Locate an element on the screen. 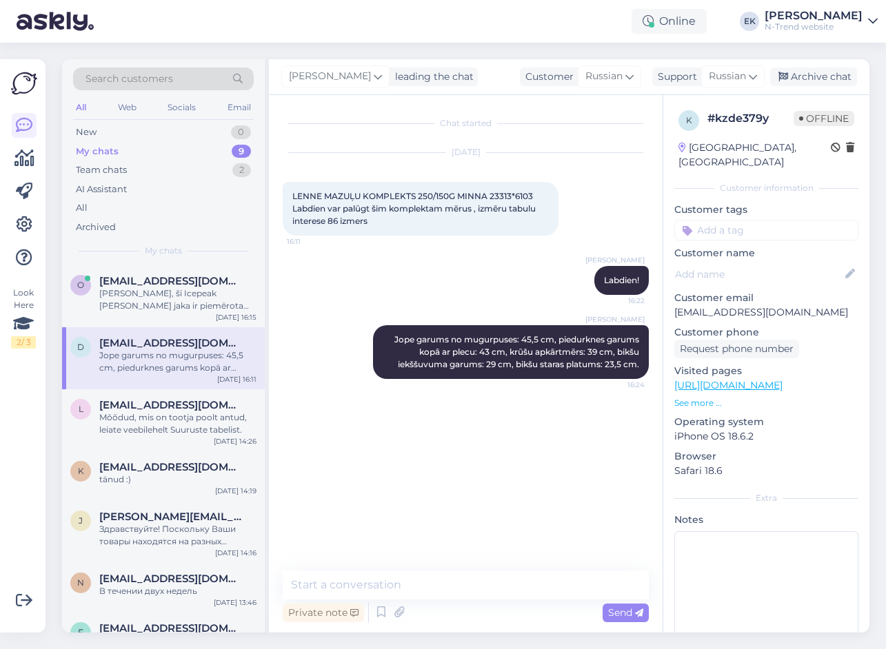  div: tänud :) is located at coordinates (178, 480).